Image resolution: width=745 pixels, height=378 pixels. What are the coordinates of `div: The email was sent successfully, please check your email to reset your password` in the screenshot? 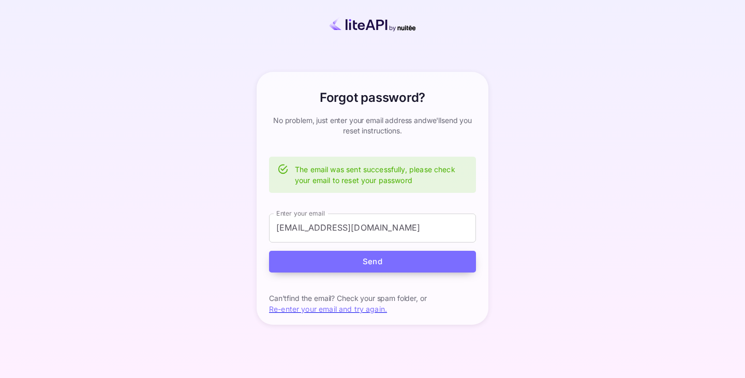 It's located at (381, 175).